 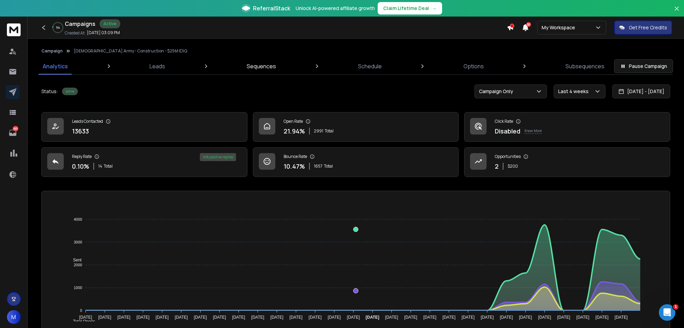 I want to click on span: Total Opens, so click(x=81, y=321).